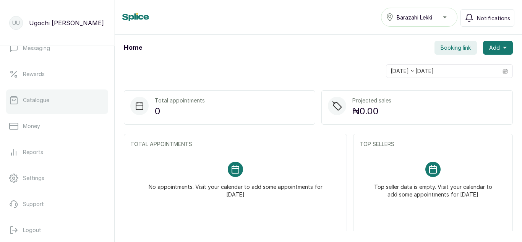  Describe the element at coordinates (414, 17) in the screenshot. I see `span: Barazahi Lekki` at that location.